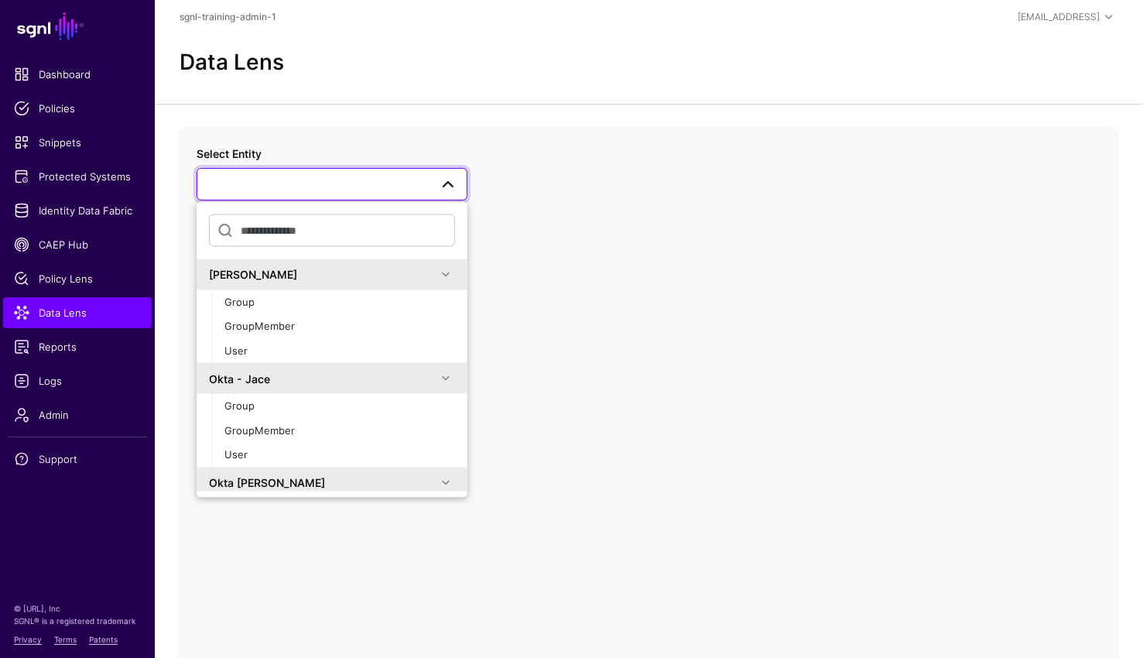 Image resolution: width=1143 pixels, height=658 pixels. What do you see at coordinates (77, 347) in the screenshot?
I see `span: Reports` at bounding box center [77, 347].